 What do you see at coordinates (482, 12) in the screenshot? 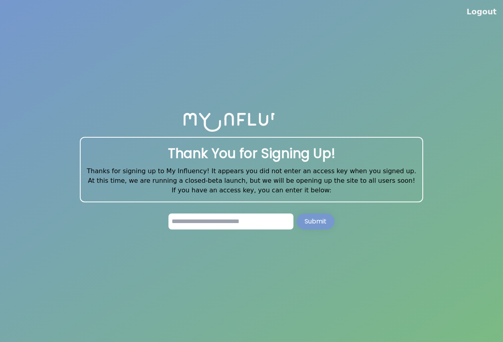
I see `button: Logout` at bounding box center [482, 12].